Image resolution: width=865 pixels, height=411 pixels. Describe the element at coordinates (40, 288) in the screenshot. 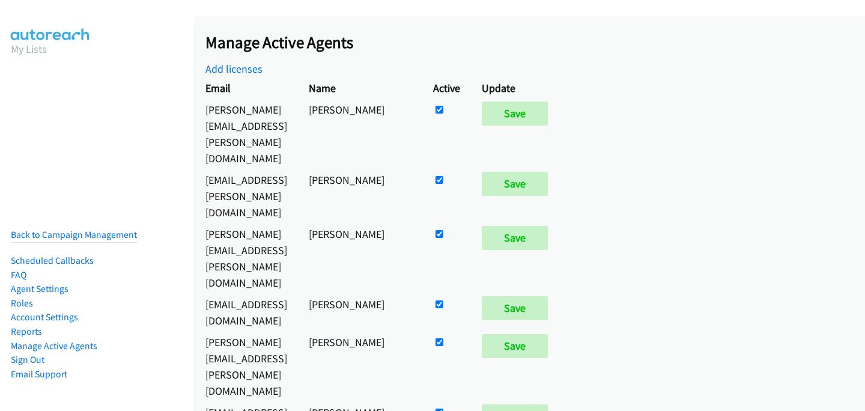

I see `a: Agent Settings` at that location.